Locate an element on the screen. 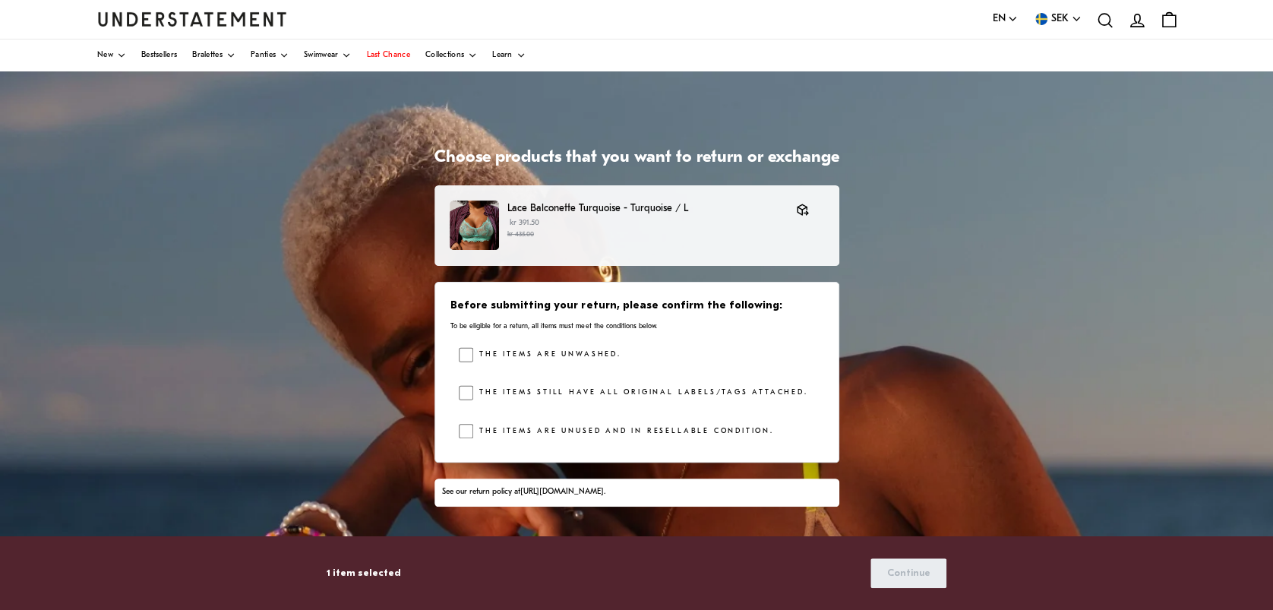  span: Bestsellers is located at coordinates (159, 55).